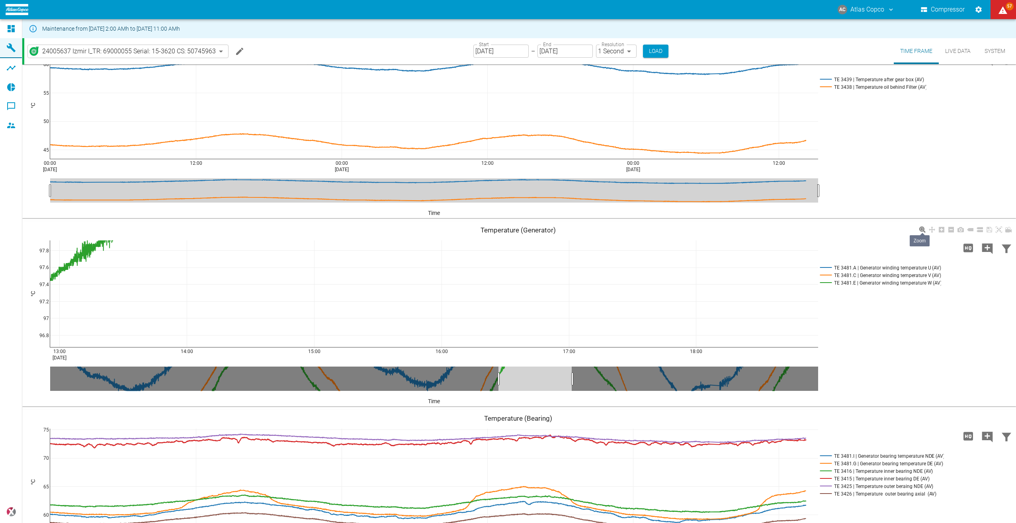  I want to click on button: Edit machine, so click(240, 51).